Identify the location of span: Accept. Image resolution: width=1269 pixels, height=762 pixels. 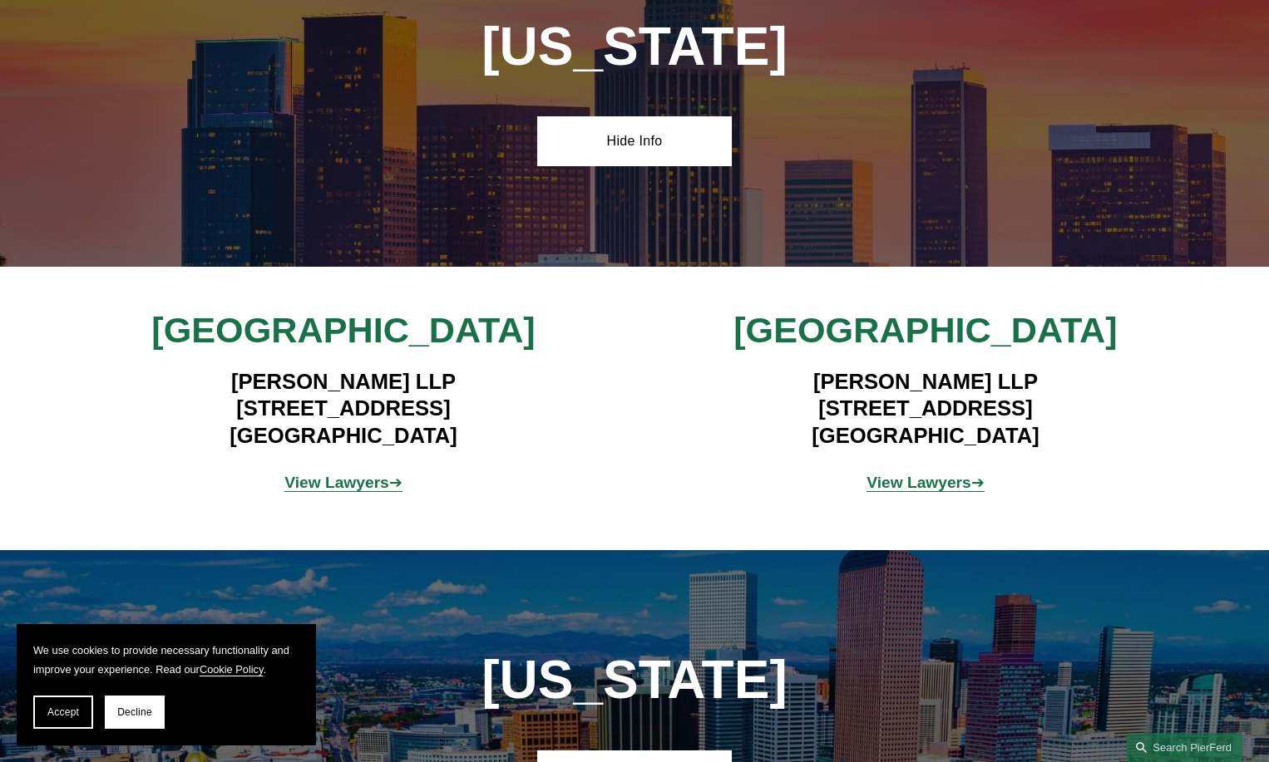
(63, 712).